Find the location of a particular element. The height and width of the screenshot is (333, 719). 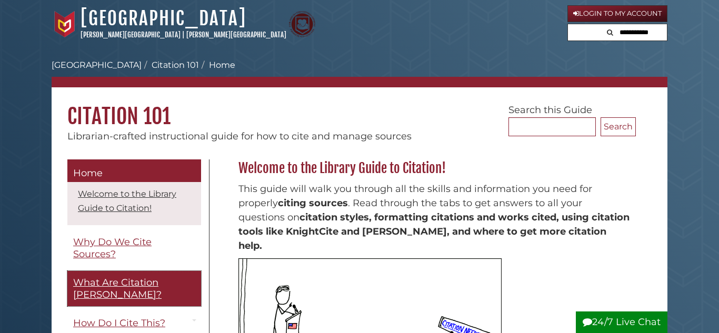

span: This guide will walk you through all the skills and information you need for properly . Read thro... is located at coordinates (434, 217).